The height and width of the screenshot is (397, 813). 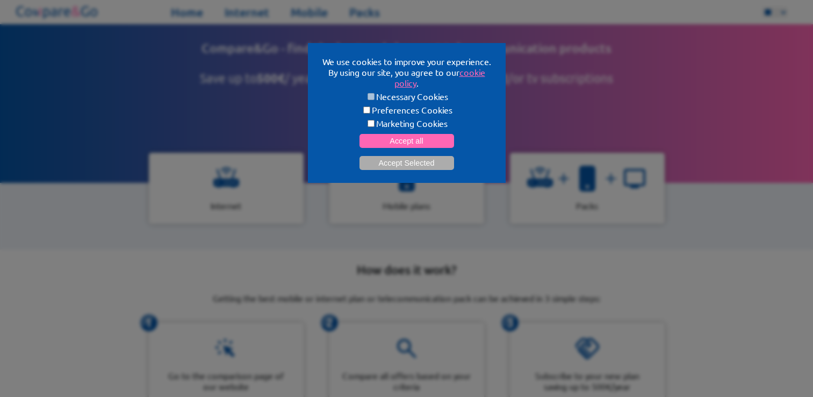 What do you see at coordinates (407, 110) in the screenshot?
I see `label: Preferences Cookies` at bounding box center [407, 110].